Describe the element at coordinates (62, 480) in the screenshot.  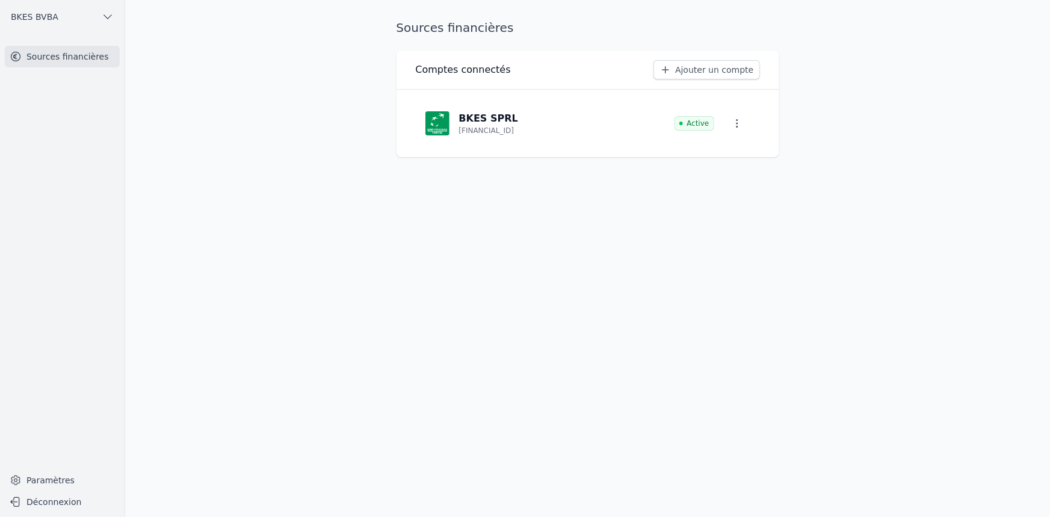
I see `a: Paramètres` at that location.